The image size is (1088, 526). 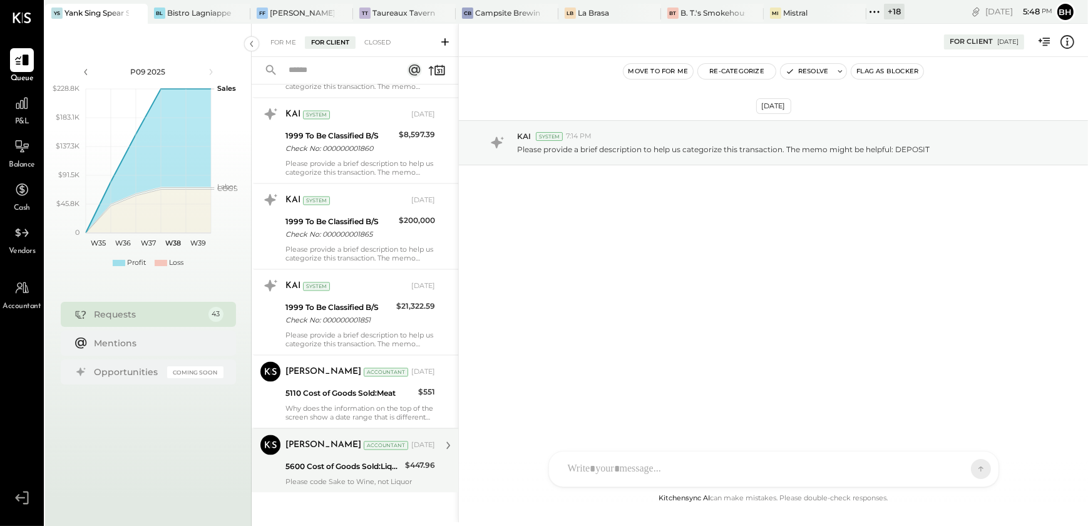 What do you see at coordinates (340, 148) in the screenshot?
I see `div: Check No: 000000001860` at bounding box center [340, 148].